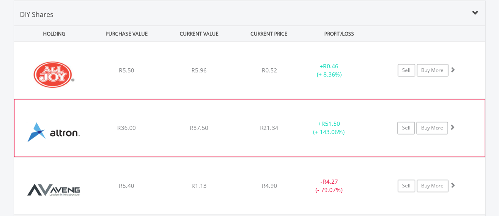 This screenshot has height=216, width=499. Describe the element at coordinates (331, 66) in the screenshot. I see `span: R0.46` at that location.